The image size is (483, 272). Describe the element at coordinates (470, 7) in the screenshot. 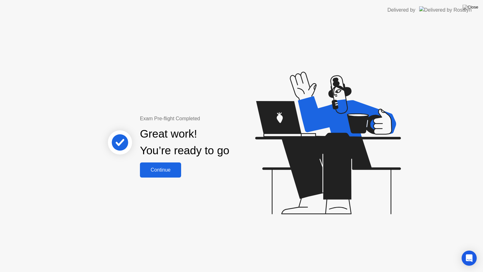

I see `img: Close` at that location.